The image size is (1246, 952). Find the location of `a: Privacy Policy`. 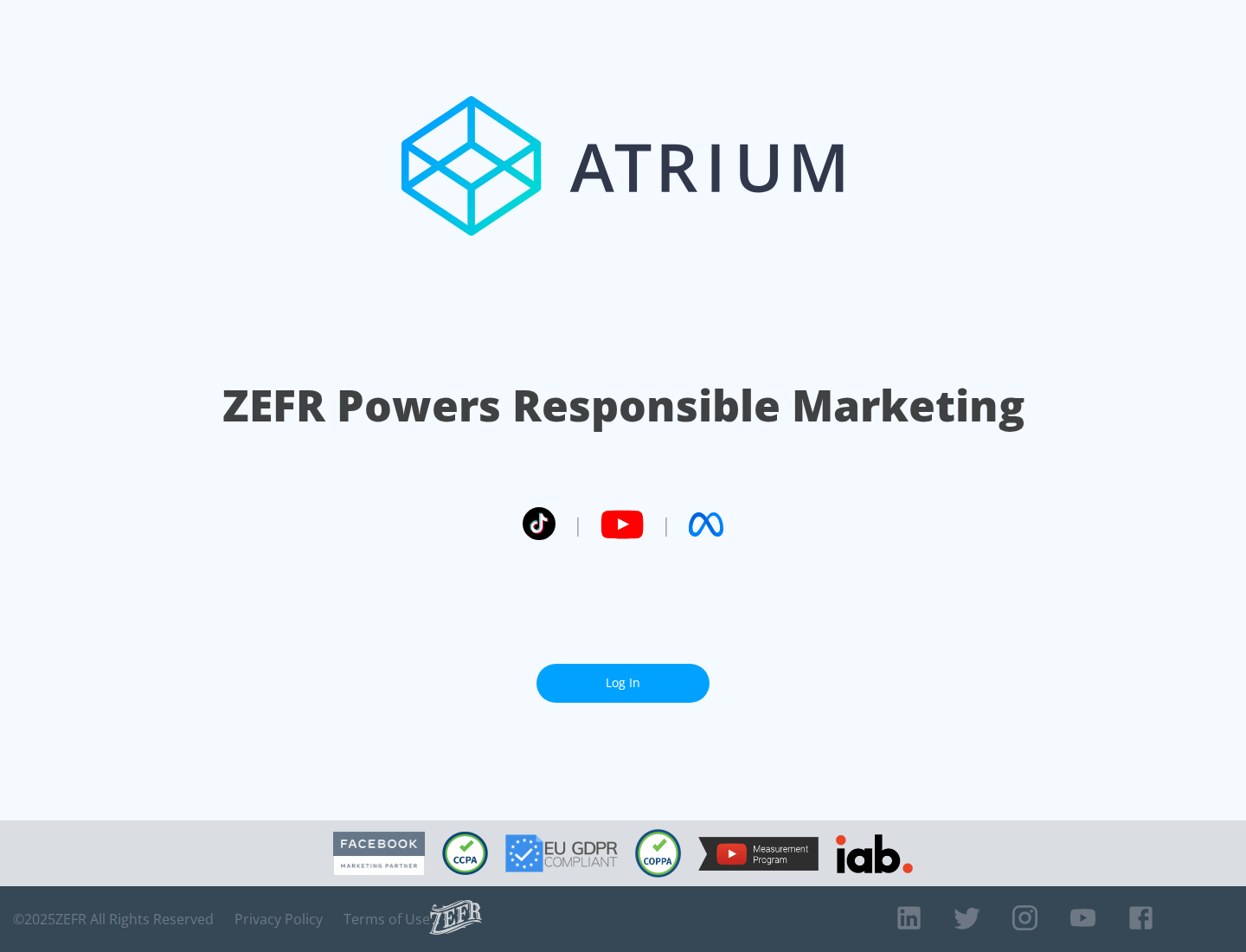

a: Privacy Policy is located at coordinates (279, 918).